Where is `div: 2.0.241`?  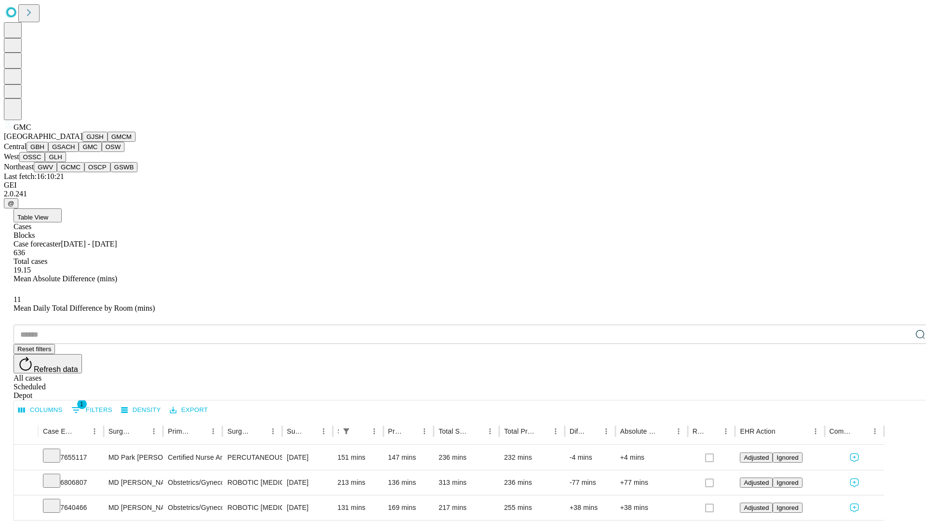
div: 2.0.241 is located at coordinates (463, 194).